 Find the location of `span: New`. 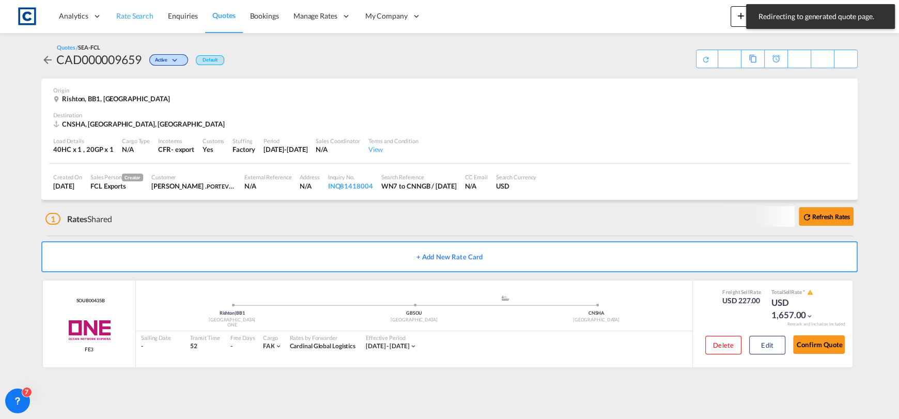

span: New is located at coordinates (754, 15).